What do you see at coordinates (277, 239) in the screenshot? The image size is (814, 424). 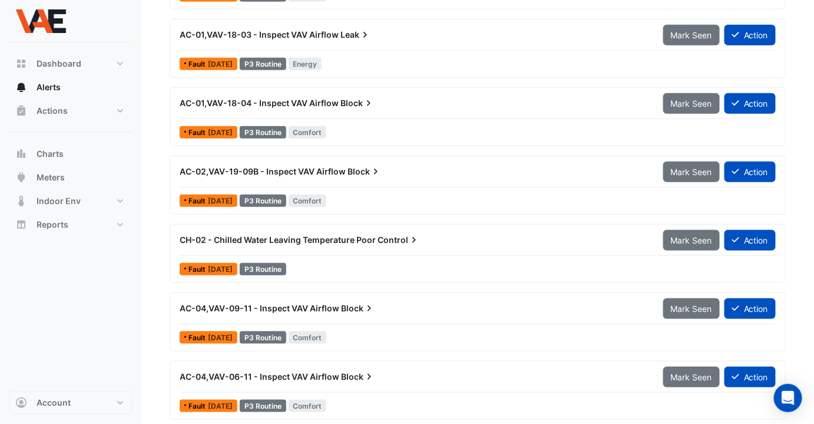 I see `span: CH-02 - Chilled Water Leaving Temperature Poor` at bounding box center [277, 239].